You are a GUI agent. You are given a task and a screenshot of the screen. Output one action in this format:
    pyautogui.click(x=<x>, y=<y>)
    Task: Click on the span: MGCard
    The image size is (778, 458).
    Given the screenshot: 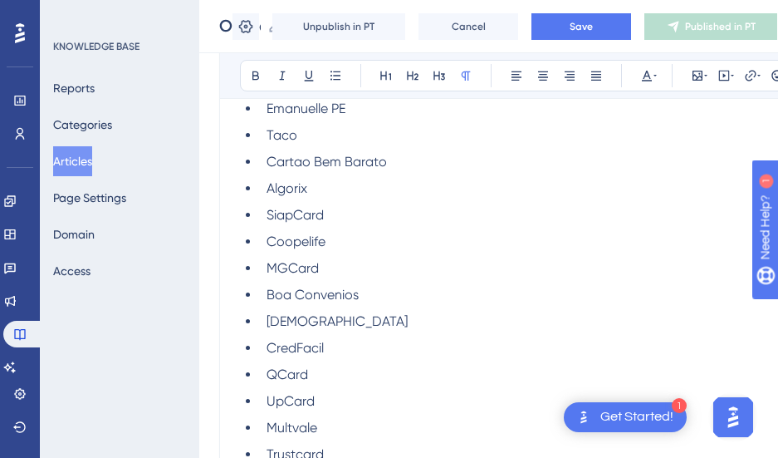 What is the action you would take?
    pyautogui.click(x=292, y=268)
    